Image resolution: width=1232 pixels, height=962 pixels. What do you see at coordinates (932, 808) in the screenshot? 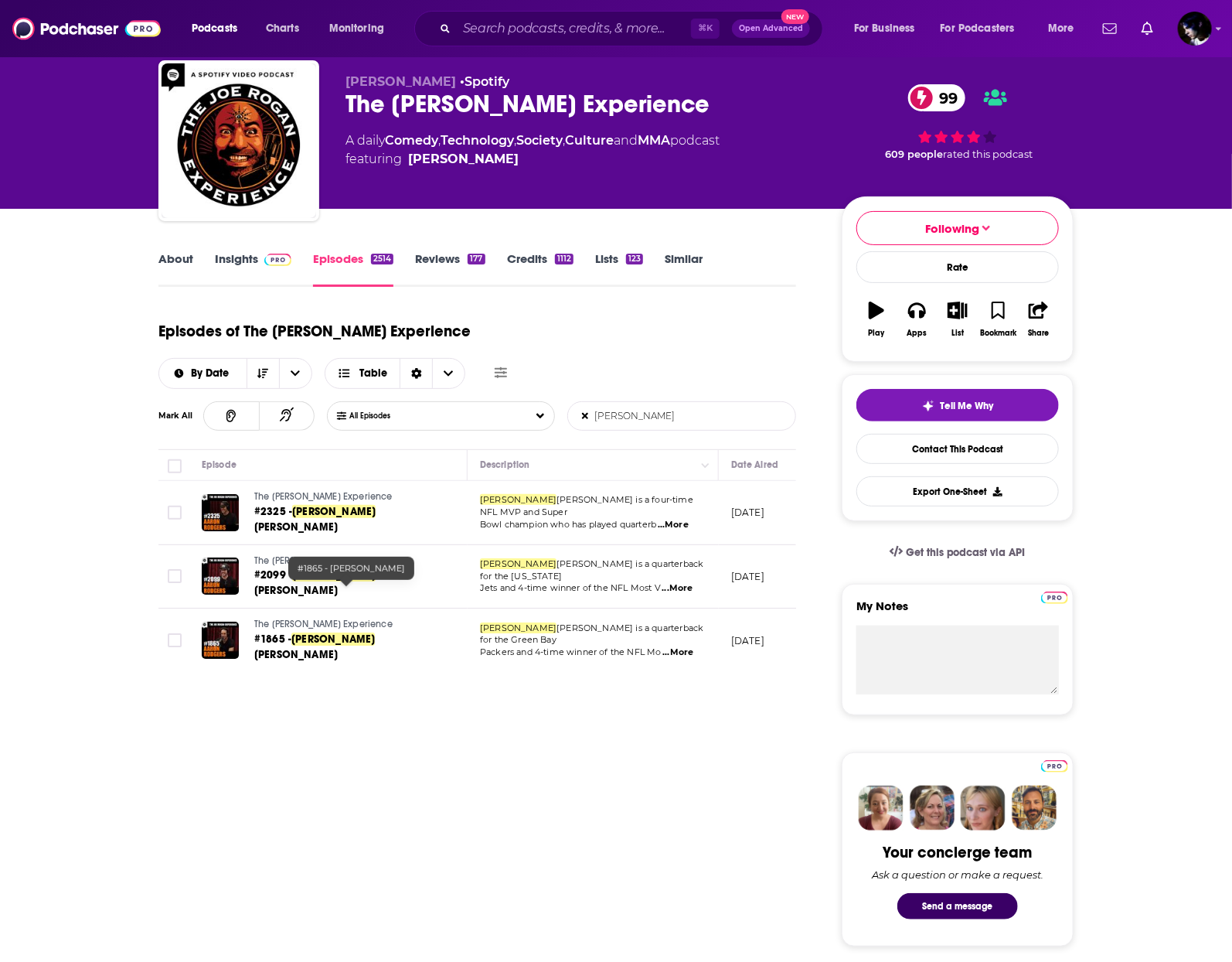
I see `img: Barbara Profile` at bounding box center [932, 808].